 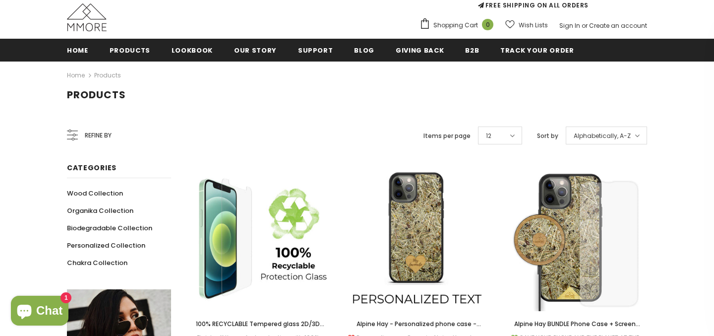 What do you see at coordinates (87, 17) in the screenshot?
I see `img: MMORE Cases` at bounding box center [87, 17].